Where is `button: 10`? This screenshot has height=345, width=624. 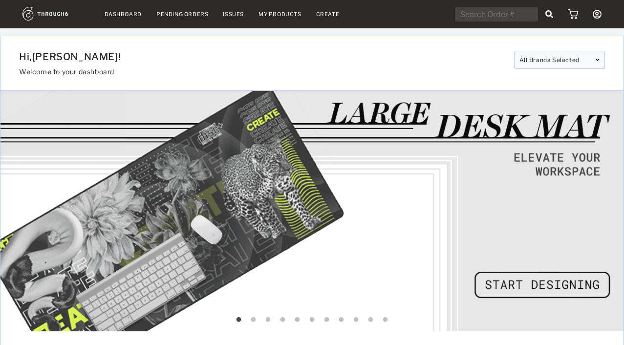 button: 10 is located at coordinates (371, 320).